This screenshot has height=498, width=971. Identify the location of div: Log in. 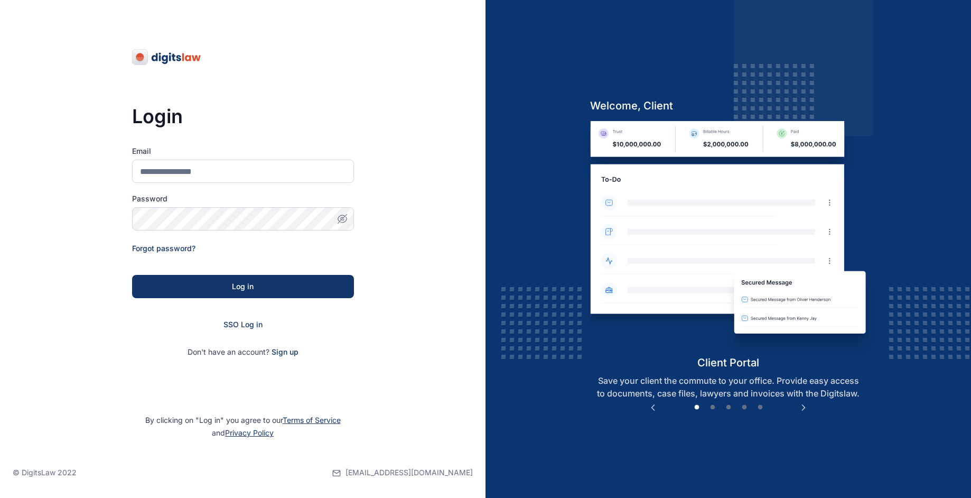
(243, 286).